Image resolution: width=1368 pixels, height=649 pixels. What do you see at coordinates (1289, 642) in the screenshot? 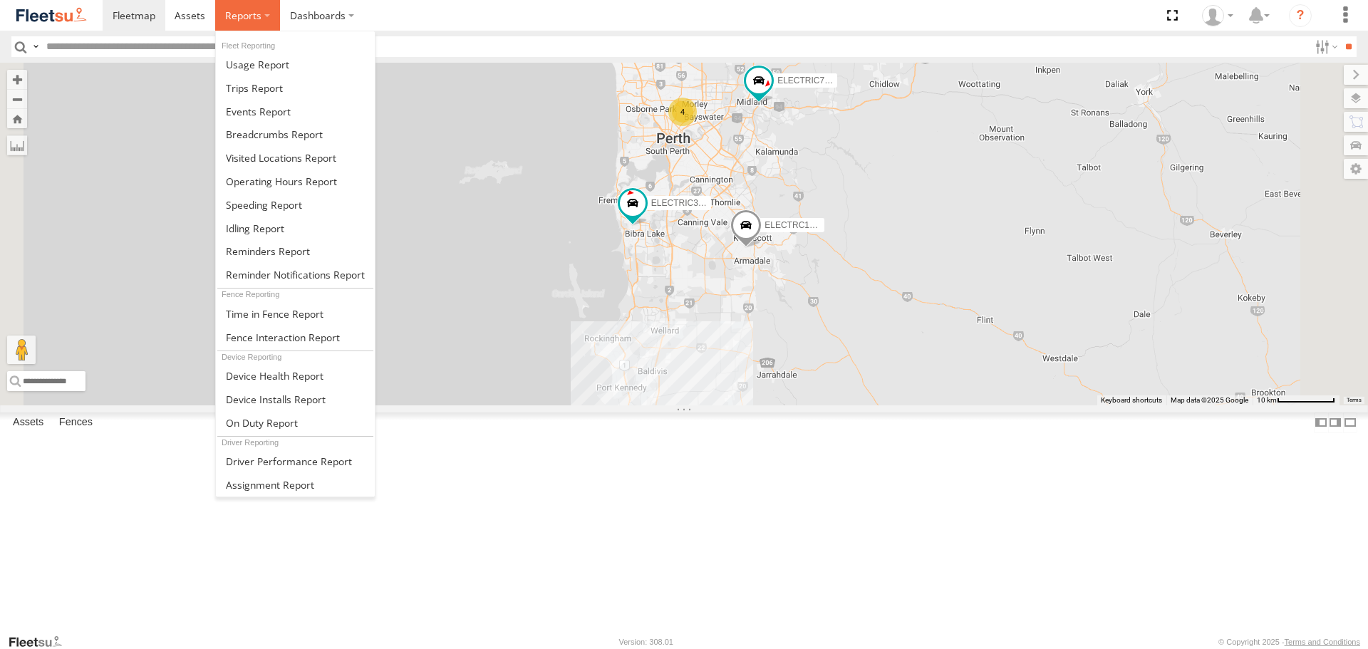
I see `div: © Copyright 2025 -` at bounding box center [1289, 642].